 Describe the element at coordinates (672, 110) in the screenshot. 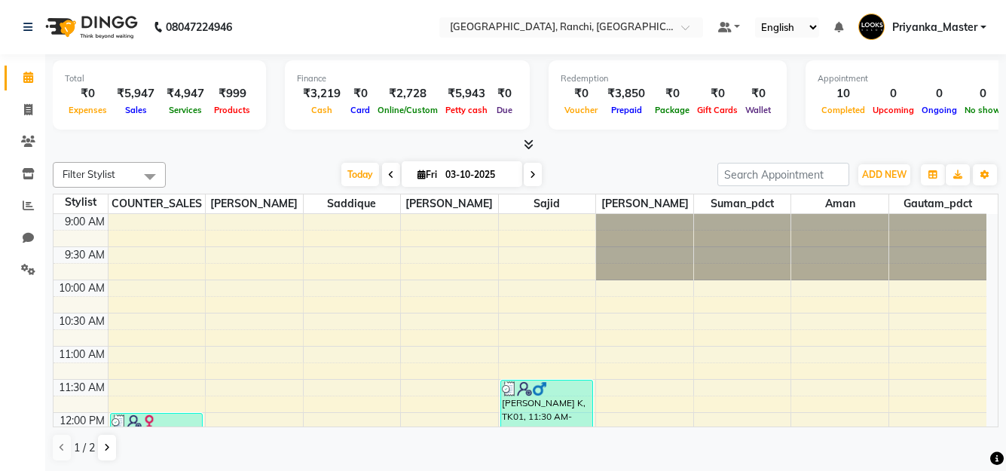

I see `span: Package` at that location.